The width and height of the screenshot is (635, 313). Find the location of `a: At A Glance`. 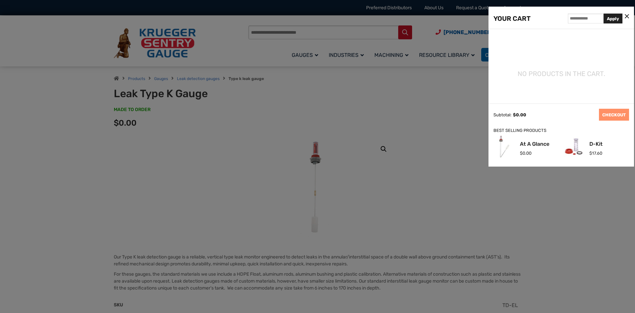

a: At A Glance is located at coordinates (534, 144).